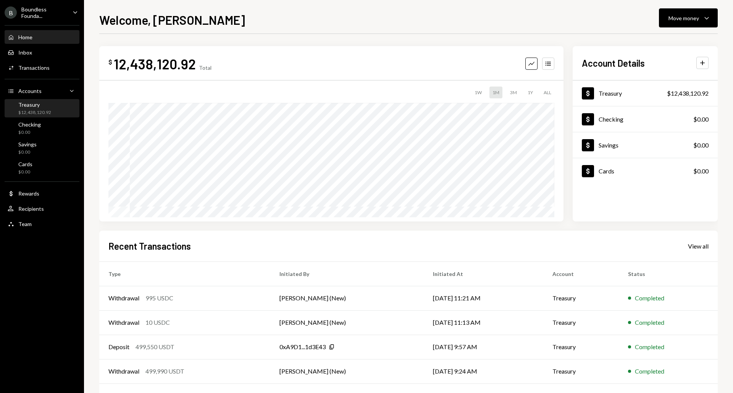  What do you see at coordinates (668, 274) in the screenshot?
I see `th: Status` at bounding box center [668, 274].